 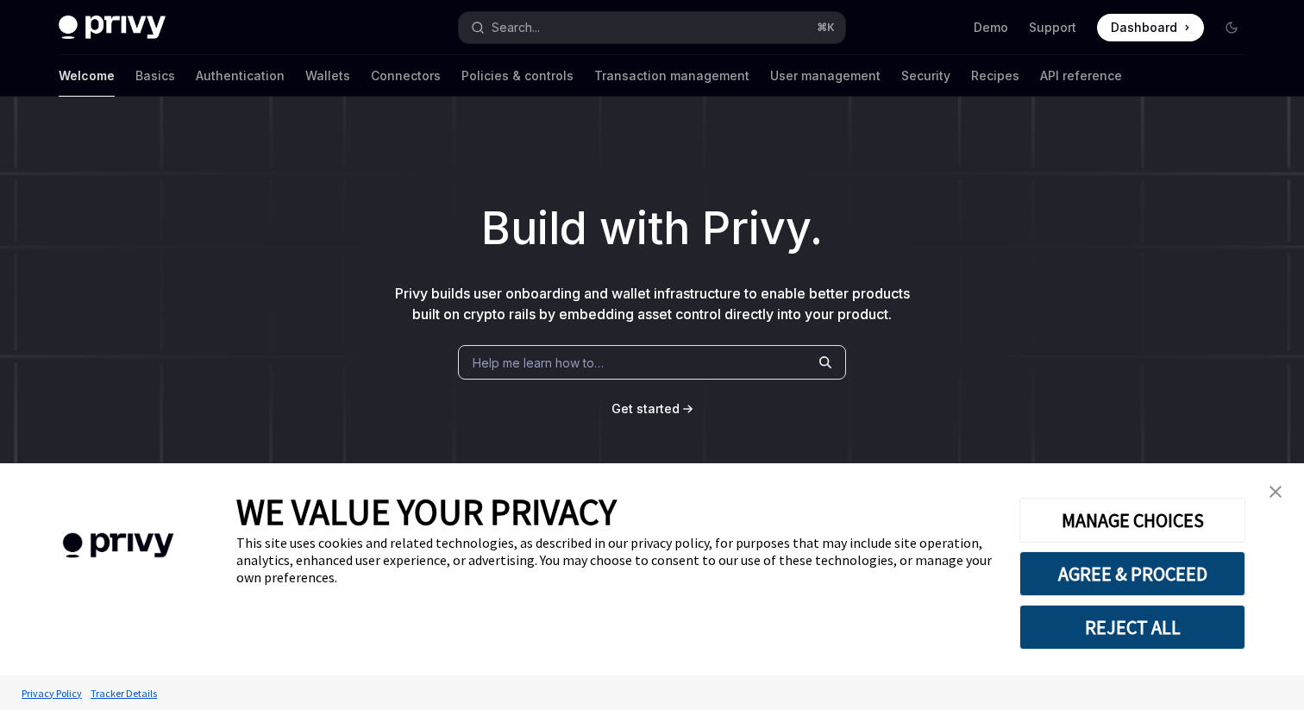 What do you see at coordinates (1080, 76) in the screenshot?
I see `a: API reference` at bounding box center [1080, 76].